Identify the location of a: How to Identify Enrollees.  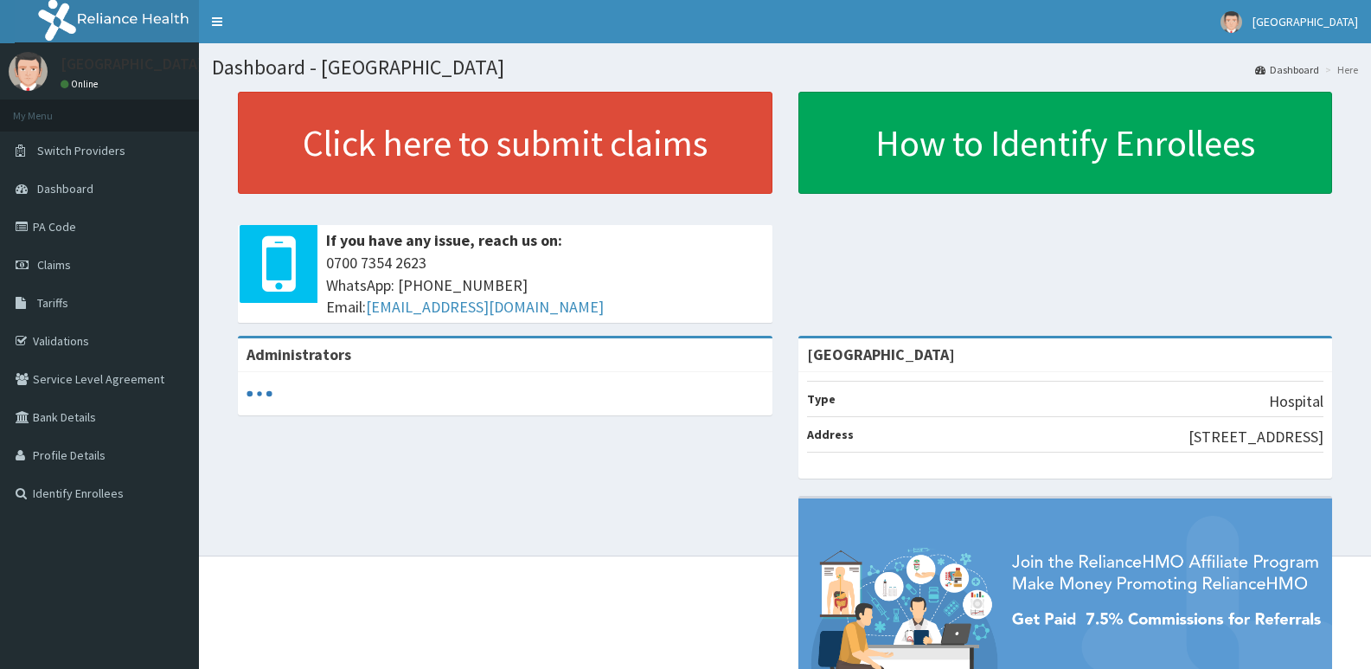
(1066, 143).